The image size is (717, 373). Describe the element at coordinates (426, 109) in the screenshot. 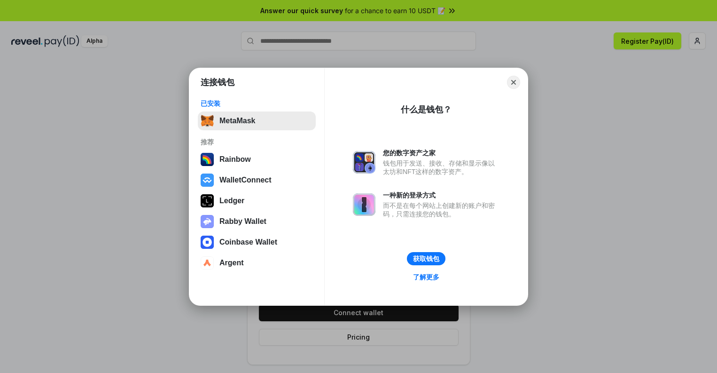

I see `div: 什么是钱包？` at that location.